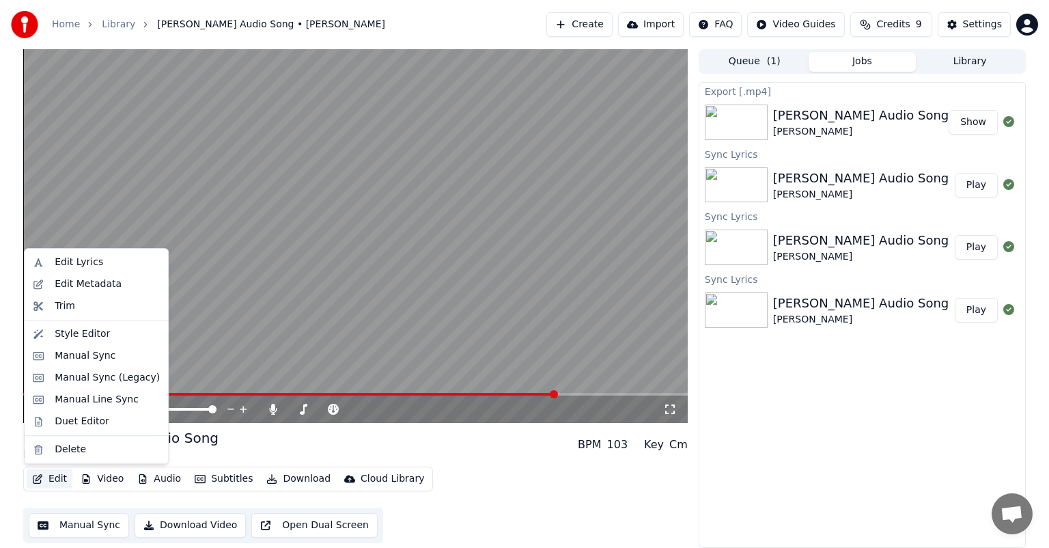  I want to click on button: Jobs, so click(863, 61).